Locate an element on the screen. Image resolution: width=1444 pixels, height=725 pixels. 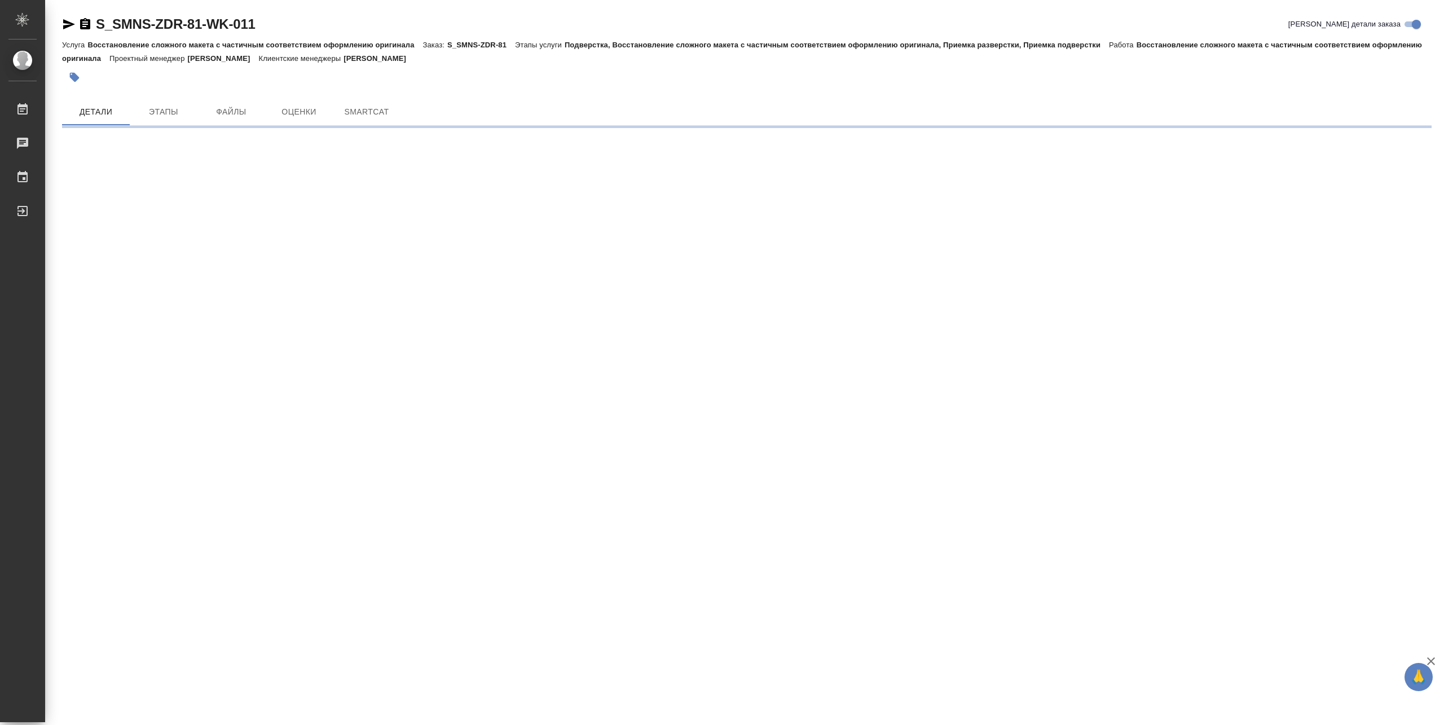
span: Оценки is located at coordinates (299, 112).